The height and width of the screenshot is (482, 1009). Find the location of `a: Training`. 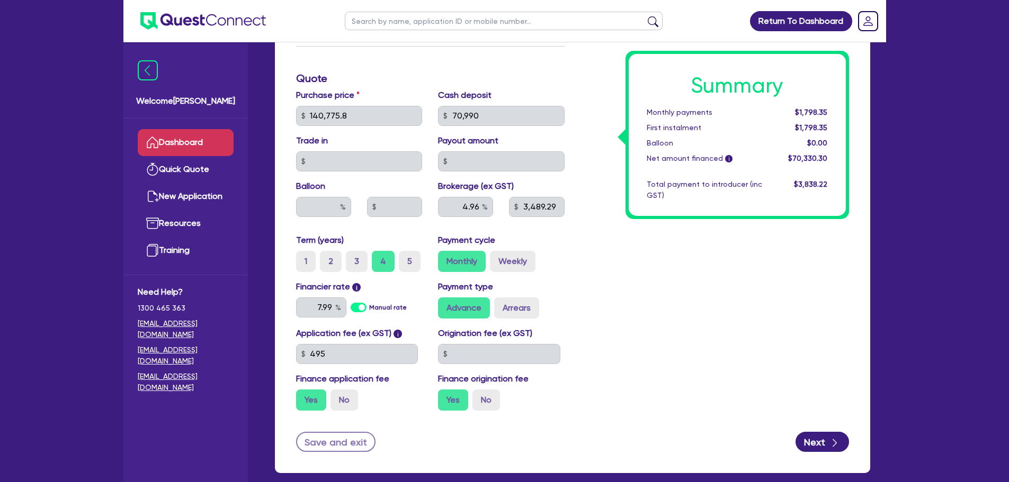

a: Training is located at coordinates (185, 250).